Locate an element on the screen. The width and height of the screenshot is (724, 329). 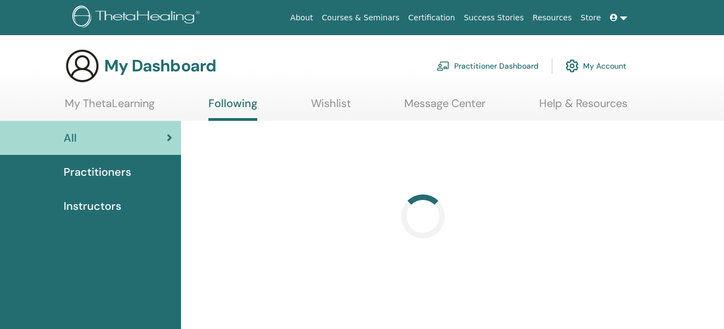
a: Resources is located at coordinates (552, 18).